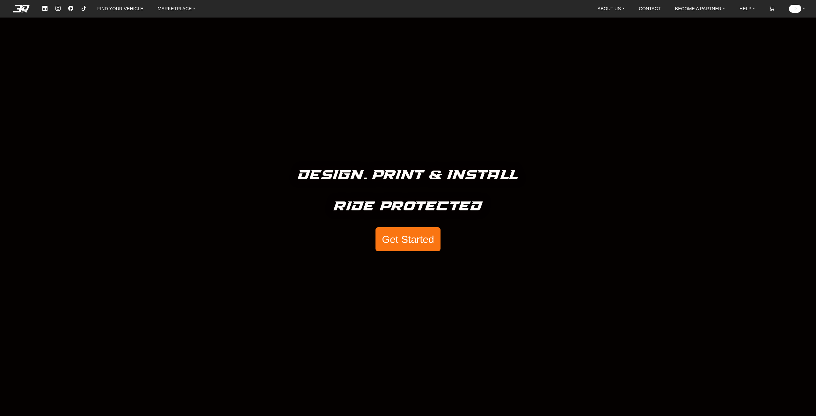 The height and width of the screenshot is (416, 816). What do you see at coordinates (408, 175) in the screenshot?
I see `h5: Design. Print & Install` at bounding box center [408, 175].